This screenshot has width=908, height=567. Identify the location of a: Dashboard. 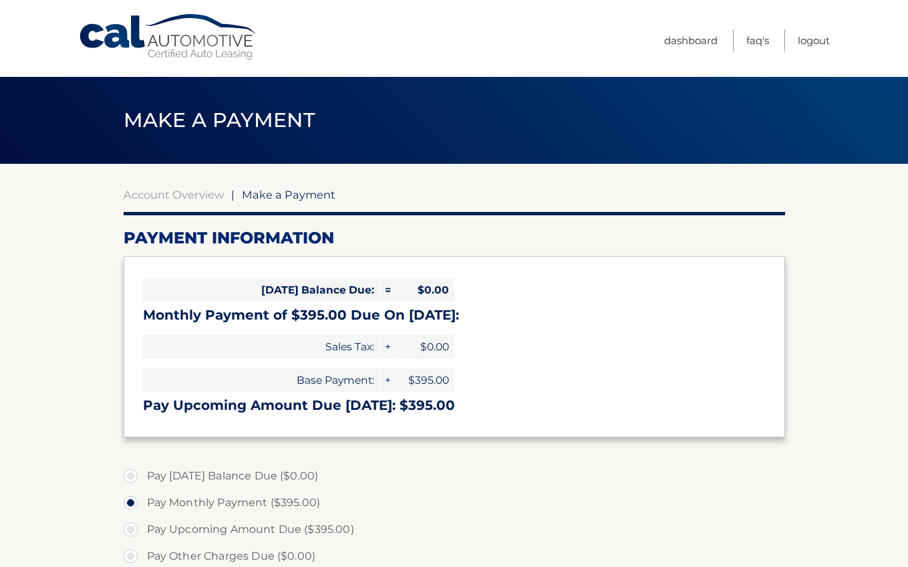
(691, 40).